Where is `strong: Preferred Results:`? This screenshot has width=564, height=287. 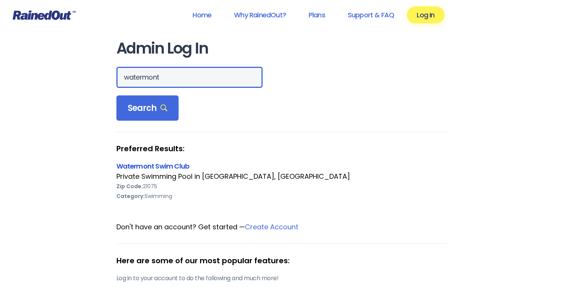
strong: Preferred Results: is located at coordinates (282, 148).